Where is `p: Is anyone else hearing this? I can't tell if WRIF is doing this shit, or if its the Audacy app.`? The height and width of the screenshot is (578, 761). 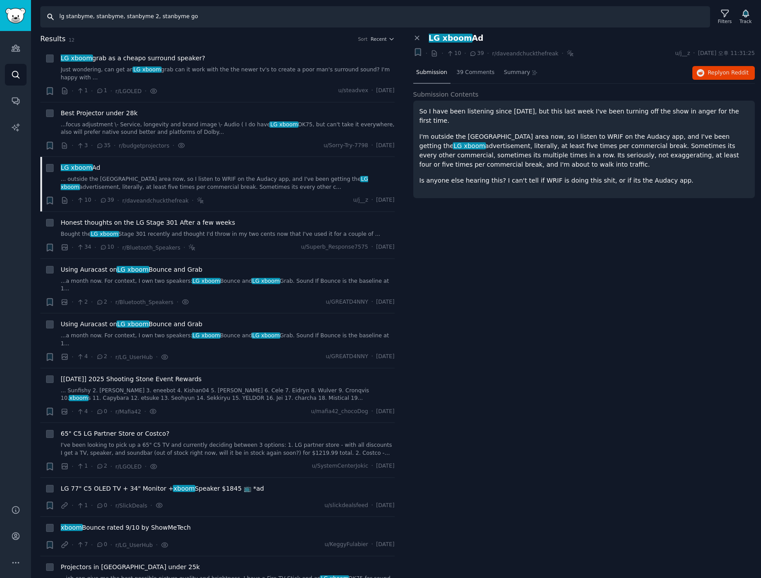 p: Is anyone else hearing this? I can't tell if WRIF is doing this shit, or if its the Audacy app. is located at coordinates (584, 180).